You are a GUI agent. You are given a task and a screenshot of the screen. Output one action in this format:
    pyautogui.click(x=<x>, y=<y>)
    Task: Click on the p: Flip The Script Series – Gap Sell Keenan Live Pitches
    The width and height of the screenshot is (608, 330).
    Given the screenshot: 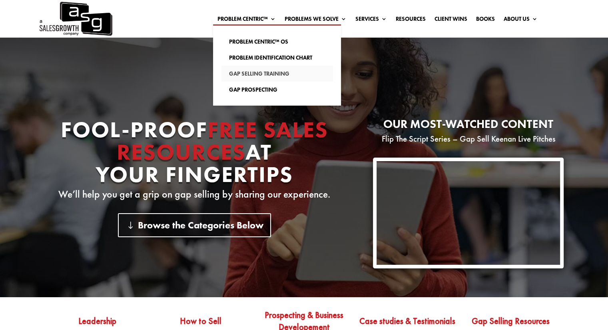 What is the action you would take?
    pyautogui.click(x=468, y=139)
    